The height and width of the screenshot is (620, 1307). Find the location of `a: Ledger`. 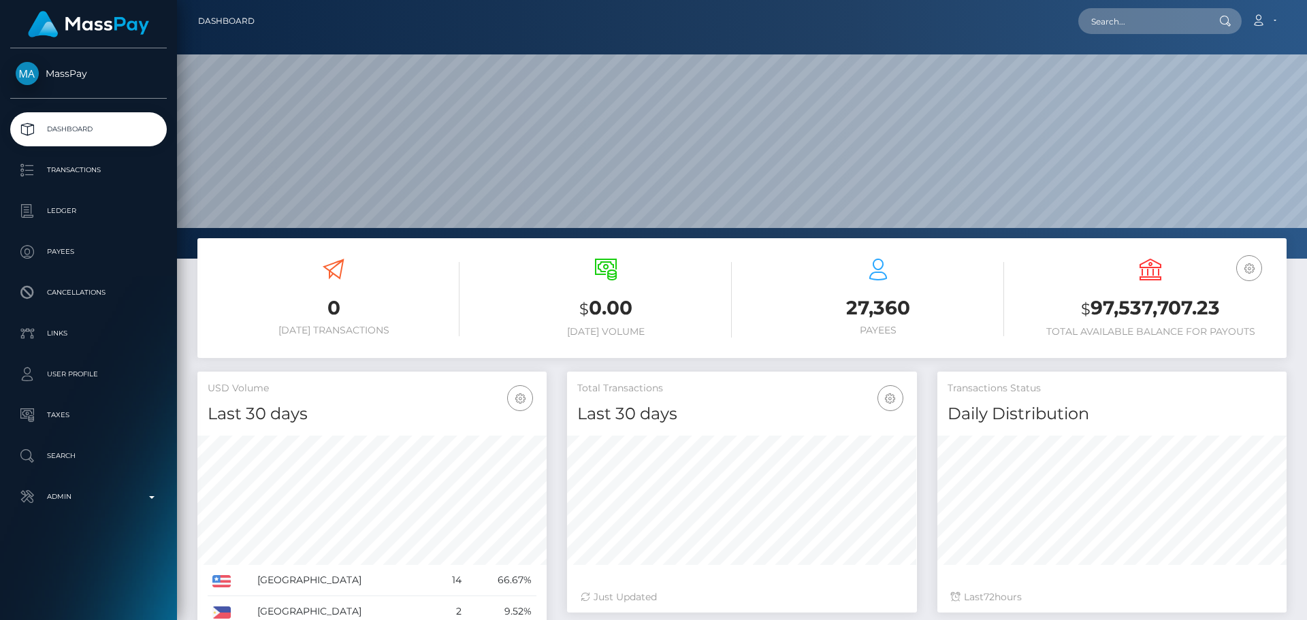

a: Ledger is located at coordinates (88, 211).